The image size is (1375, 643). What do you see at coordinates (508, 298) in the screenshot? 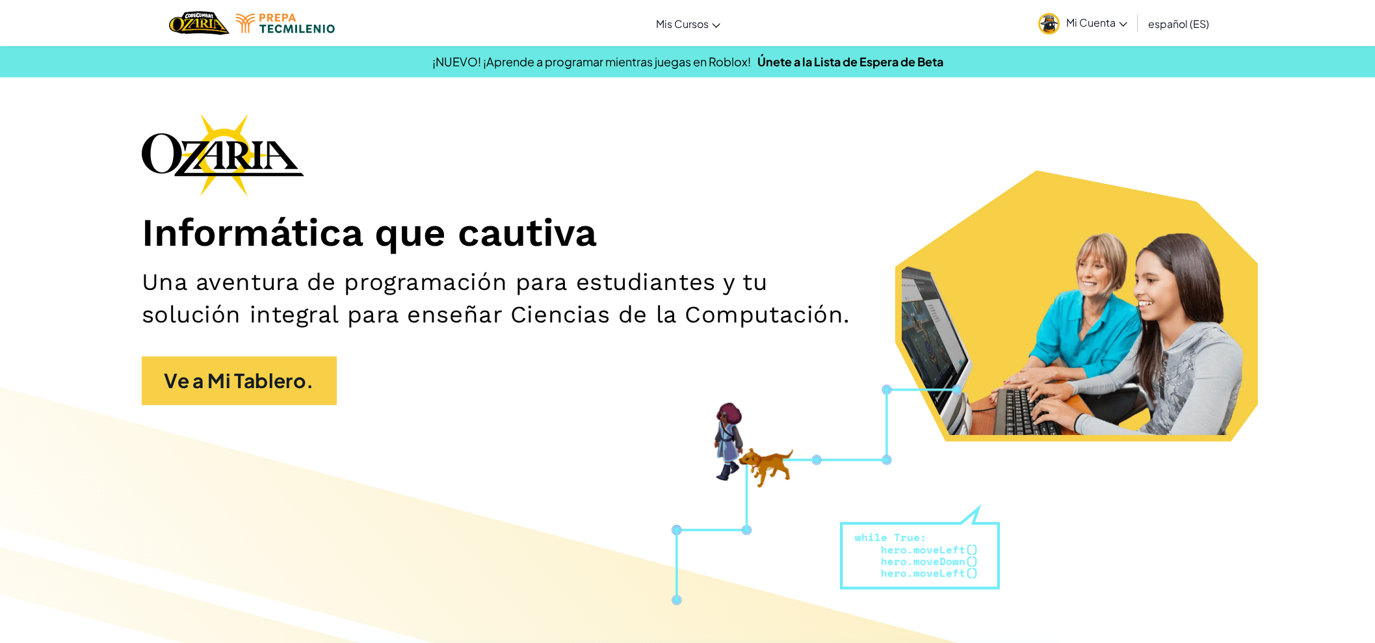
I see `h2: Una aventura de programación para estudiantes y tu solución integral para enseñar Ciencias de la ...` at bounding box center [508, 298].